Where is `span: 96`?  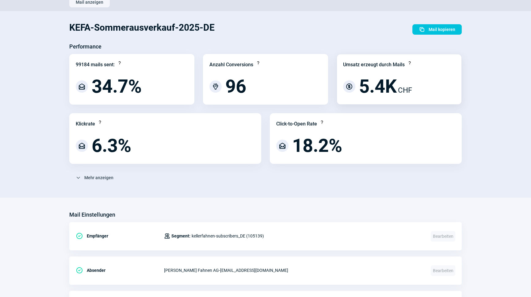
span: 96 is located at coordinates (236, 86).